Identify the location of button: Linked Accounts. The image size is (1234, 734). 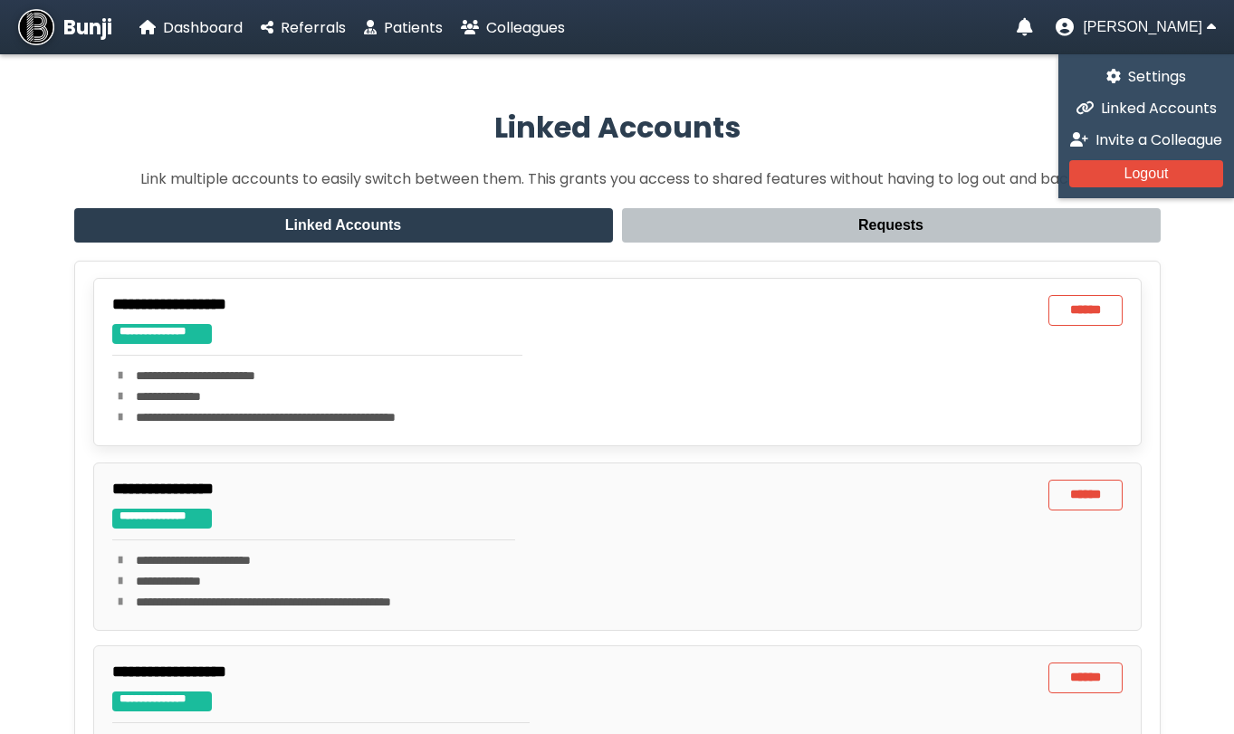
(343, 225).